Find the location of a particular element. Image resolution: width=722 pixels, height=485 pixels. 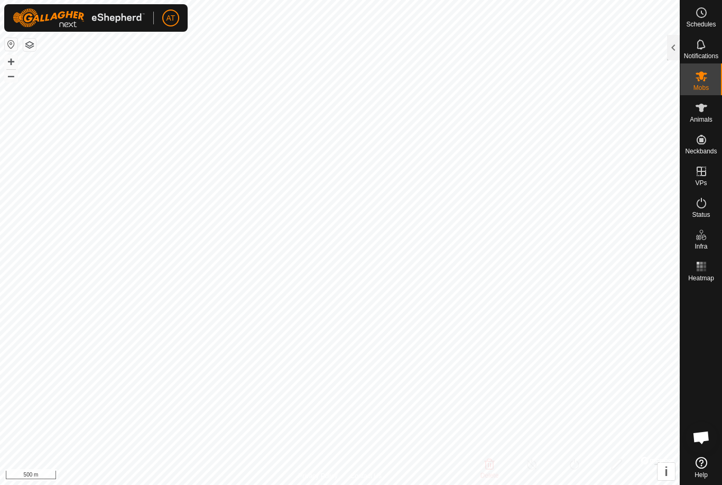

a: Contact Us is located at coordinates (366, 476).